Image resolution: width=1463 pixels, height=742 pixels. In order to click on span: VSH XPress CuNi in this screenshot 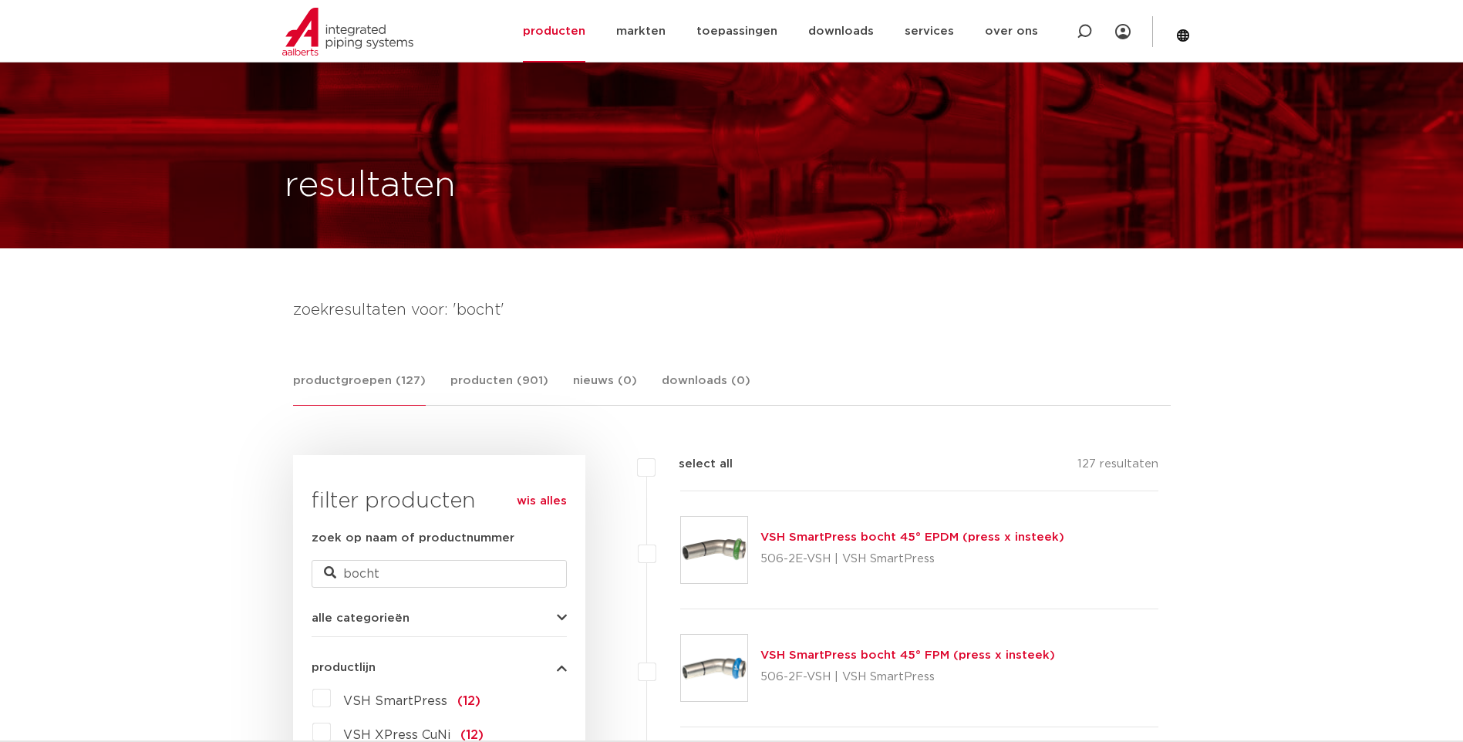, I will do `click(396, 735)`.